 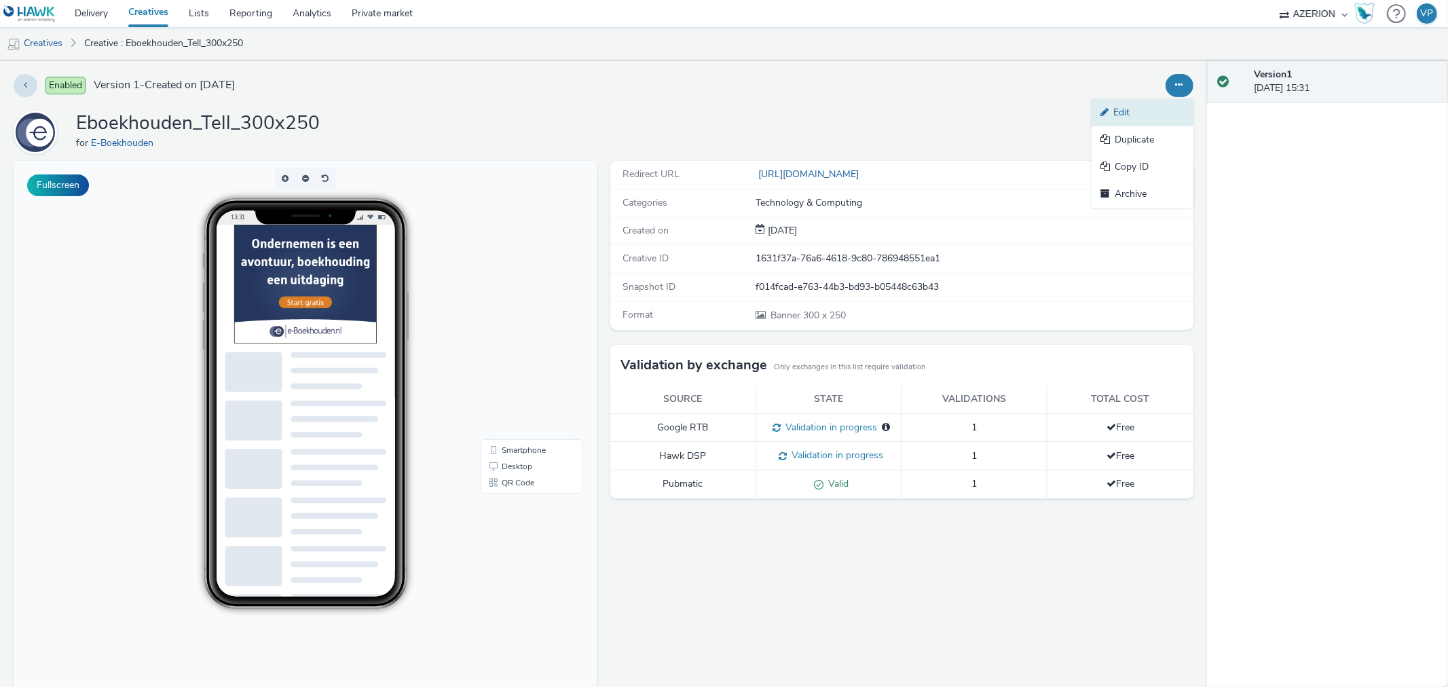 I want to click on th: Source, so click(x=683, y=399).